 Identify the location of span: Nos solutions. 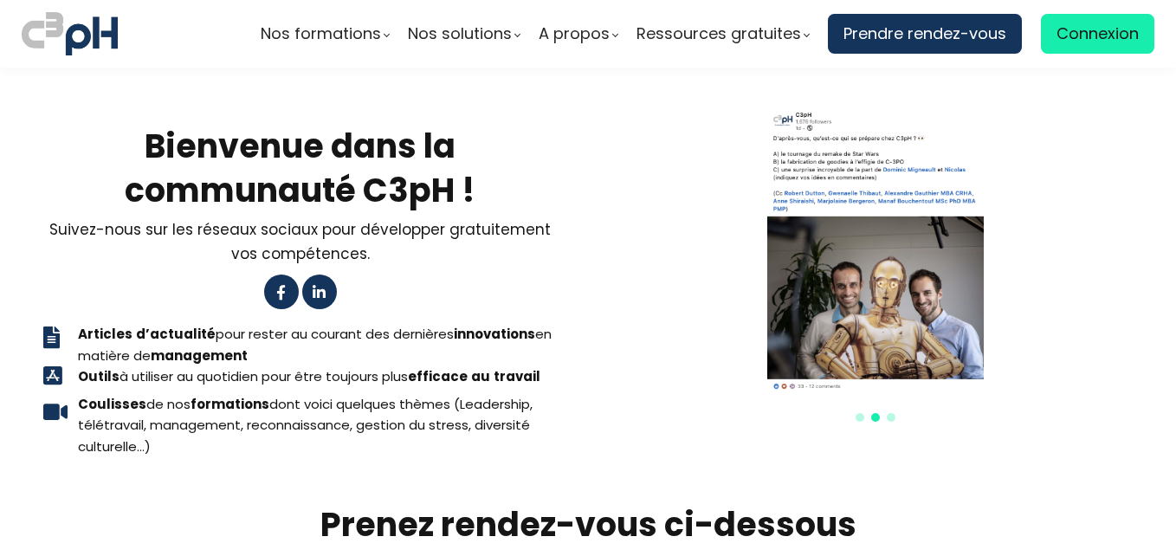
(460, 34).